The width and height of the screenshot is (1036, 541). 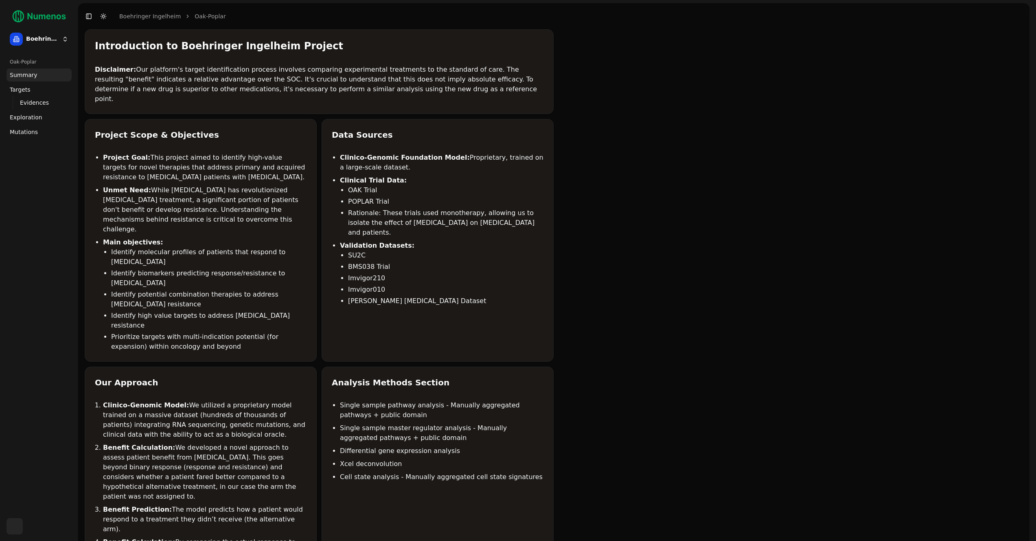 I want to click on div: Data Sources, so click(x=438, y=135).